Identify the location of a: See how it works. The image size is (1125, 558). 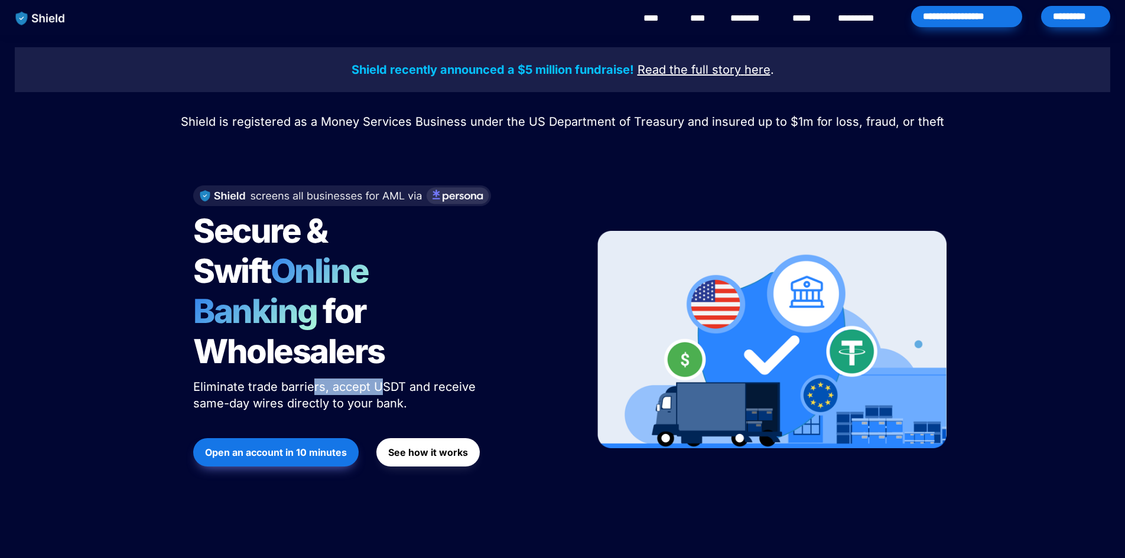
(428, 452).